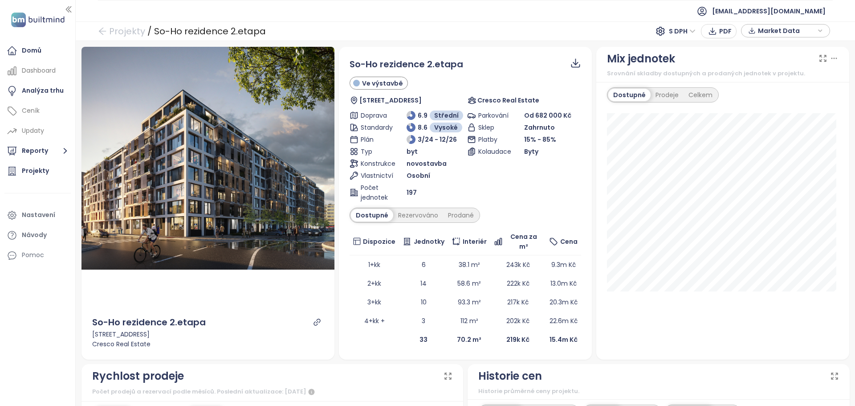 The image size is (855, 406). Describe the element at coordinates (469, 302) in the screenshot. I see `td: 93.3 m²` at that location.